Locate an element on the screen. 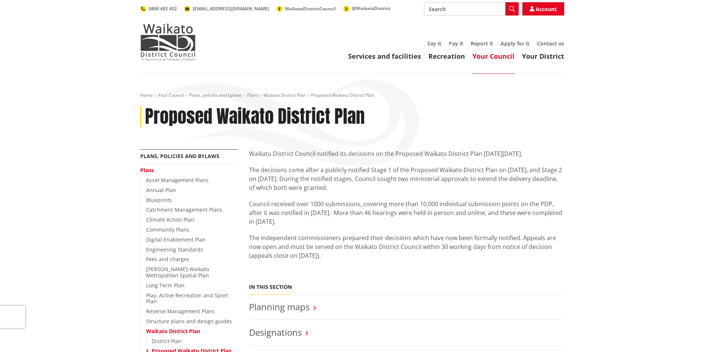 The width and height of the screenshot is (704, 352). p: Council received over 1000 submissions, covering more than 10,000 individual submission points on... is located at coordinates (406, 213).